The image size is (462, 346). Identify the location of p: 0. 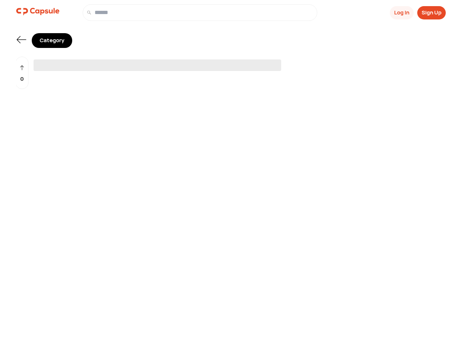
(22, 79).